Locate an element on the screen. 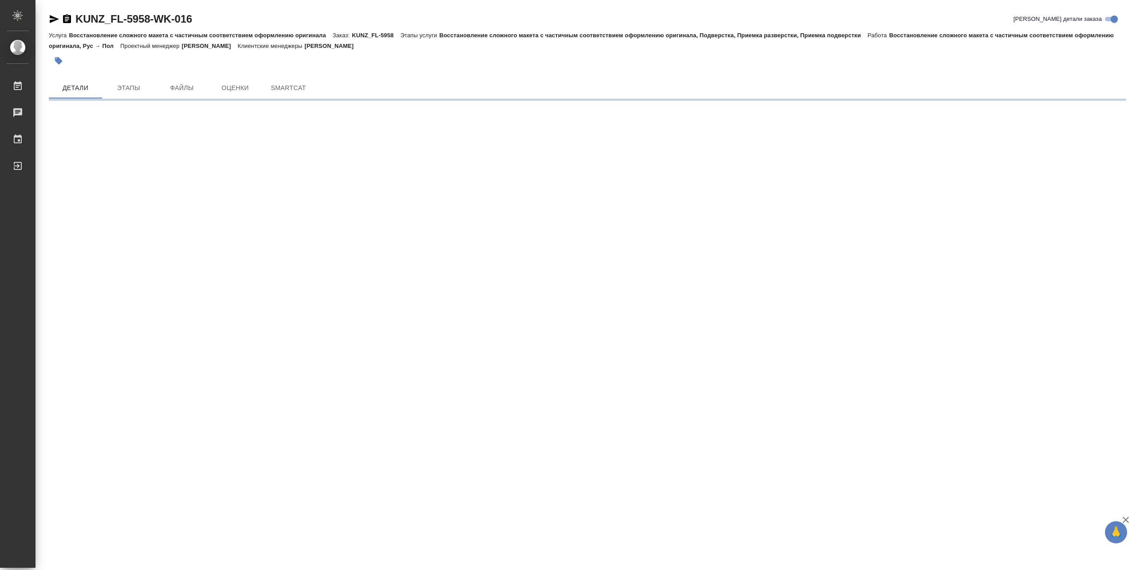 The width and height of the screenshot is (1136, 570). p: Проектный менеджер is located at coordinates (151, 46).